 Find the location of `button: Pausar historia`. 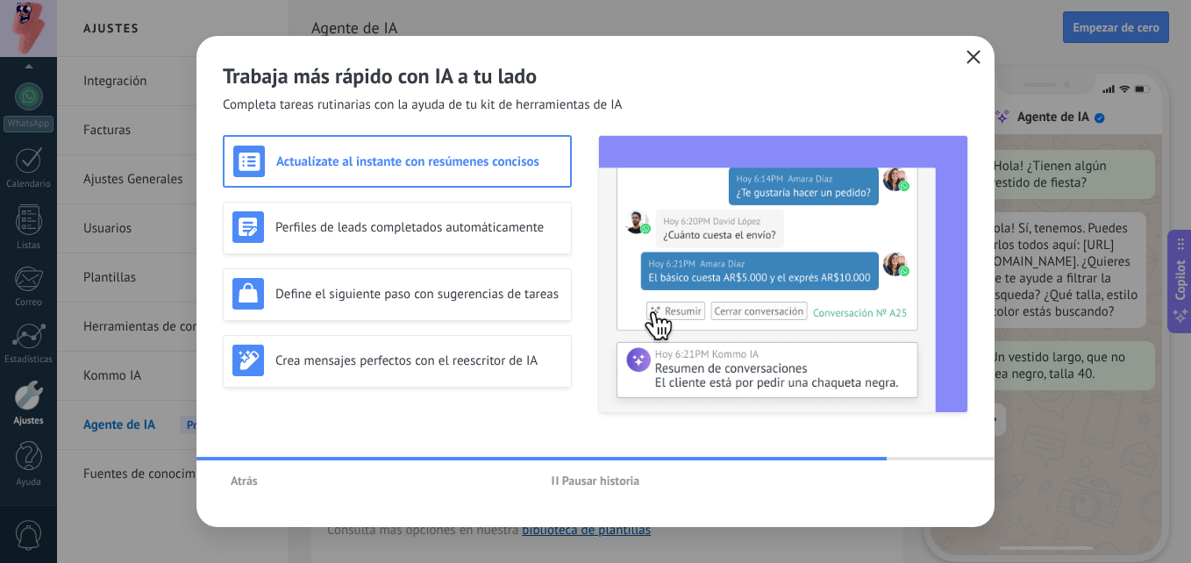

button: Pausar historia is located at coordinates (596, 481).